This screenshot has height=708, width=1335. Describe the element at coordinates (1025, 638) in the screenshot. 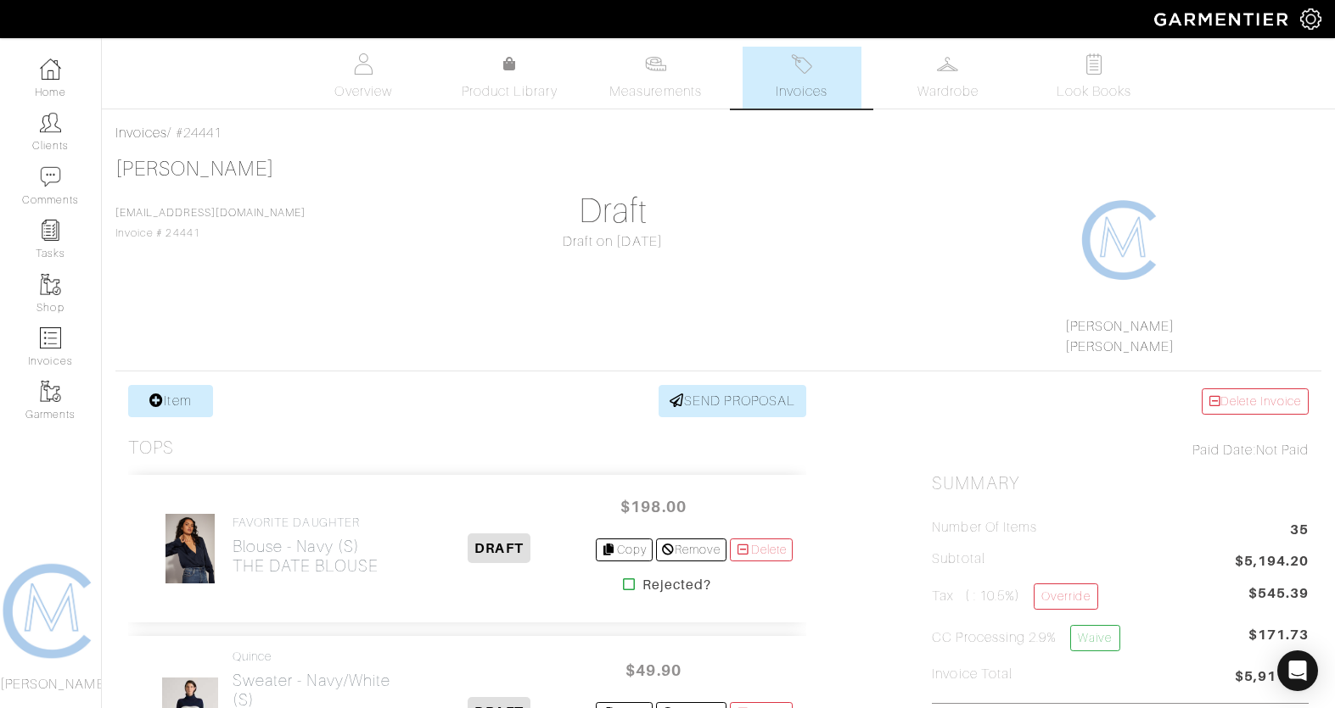

I see `h5: CC Processing 2.9%` at that location.